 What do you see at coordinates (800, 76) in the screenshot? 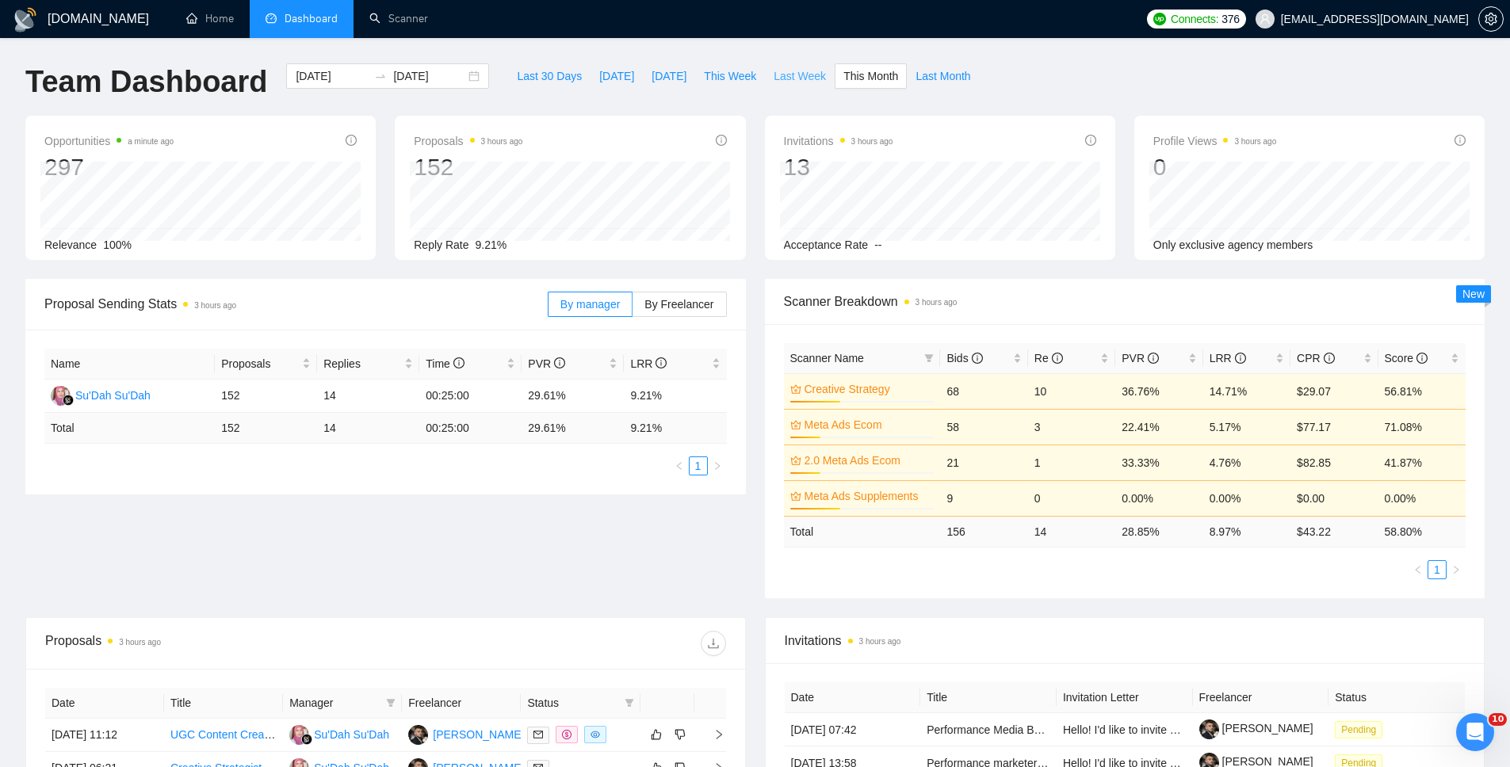
I see `span: Last Week` at bounding box center [800, 76].